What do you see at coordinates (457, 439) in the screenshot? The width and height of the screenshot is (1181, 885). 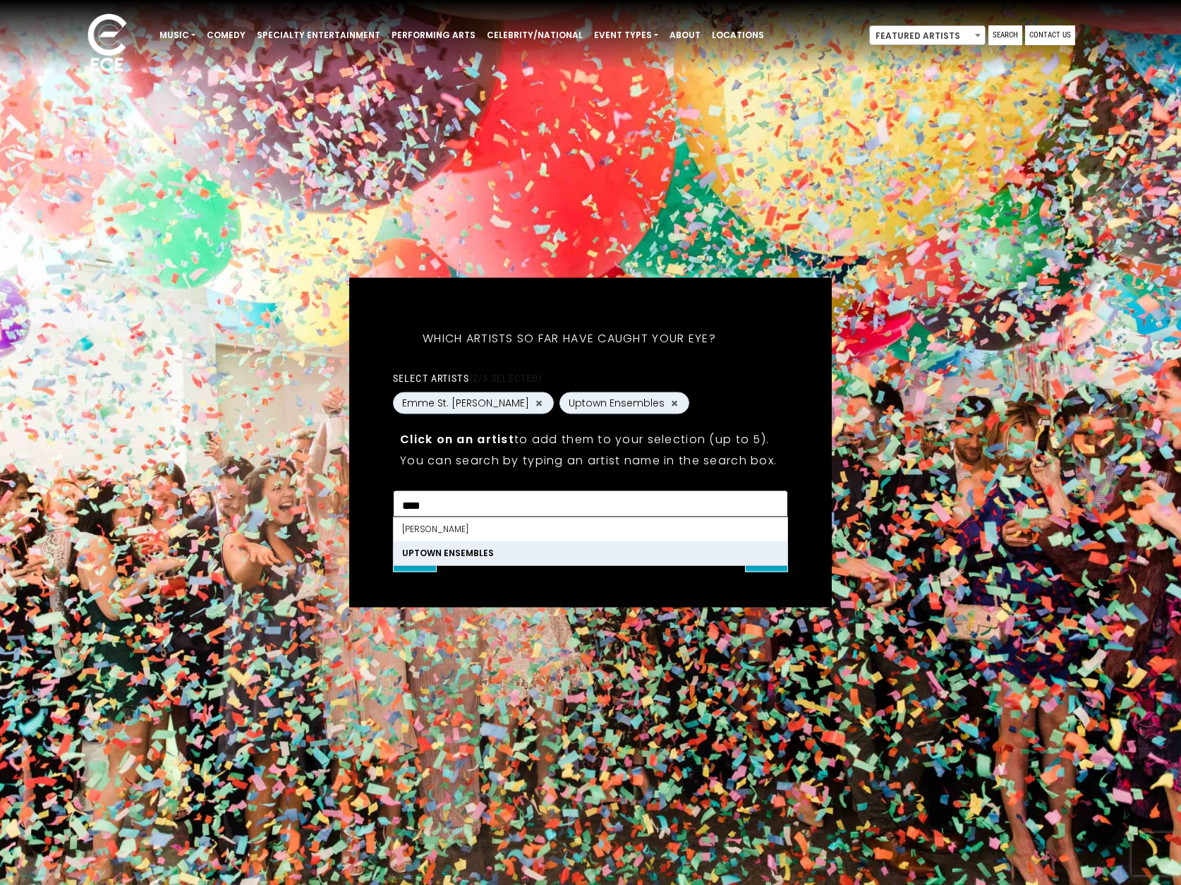 I see `strong: Click on an artist` at bounding box center [457, 439].